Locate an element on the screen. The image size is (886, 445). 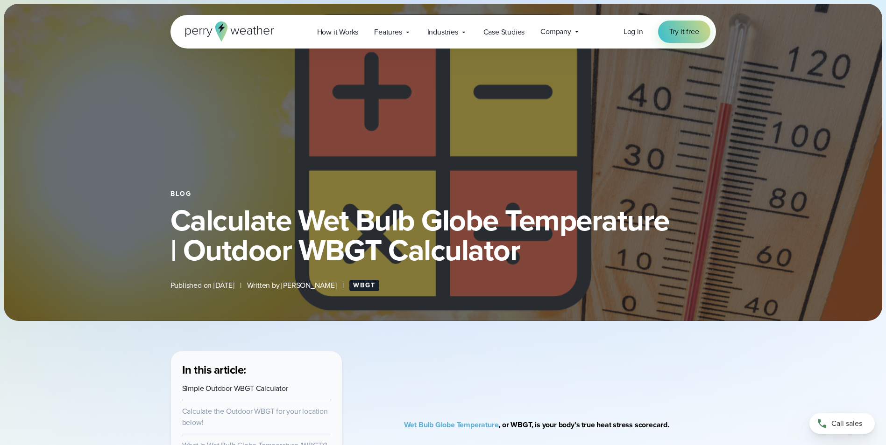
span: Company is located at coordinates (556, 32).